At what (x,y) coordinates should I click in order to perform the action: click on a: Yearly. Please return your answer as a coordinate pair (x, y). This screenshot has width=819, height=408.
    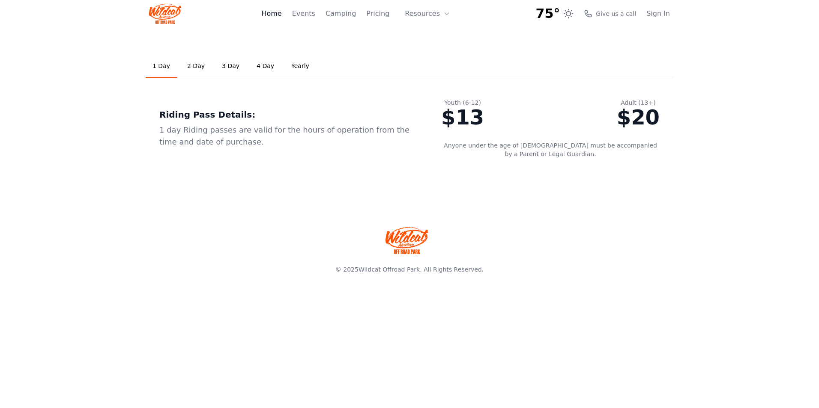
    Looking at the image, I should click on (300, 66).